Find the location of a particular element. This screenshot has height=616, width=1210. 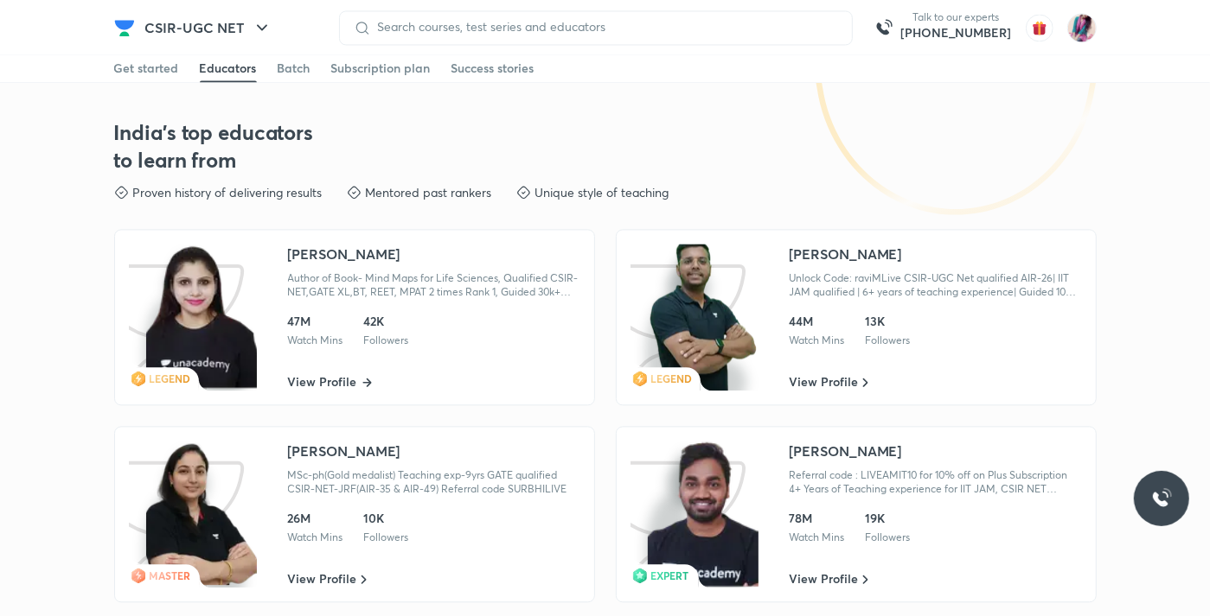

div: 78M is located at coordinates (817, 519).